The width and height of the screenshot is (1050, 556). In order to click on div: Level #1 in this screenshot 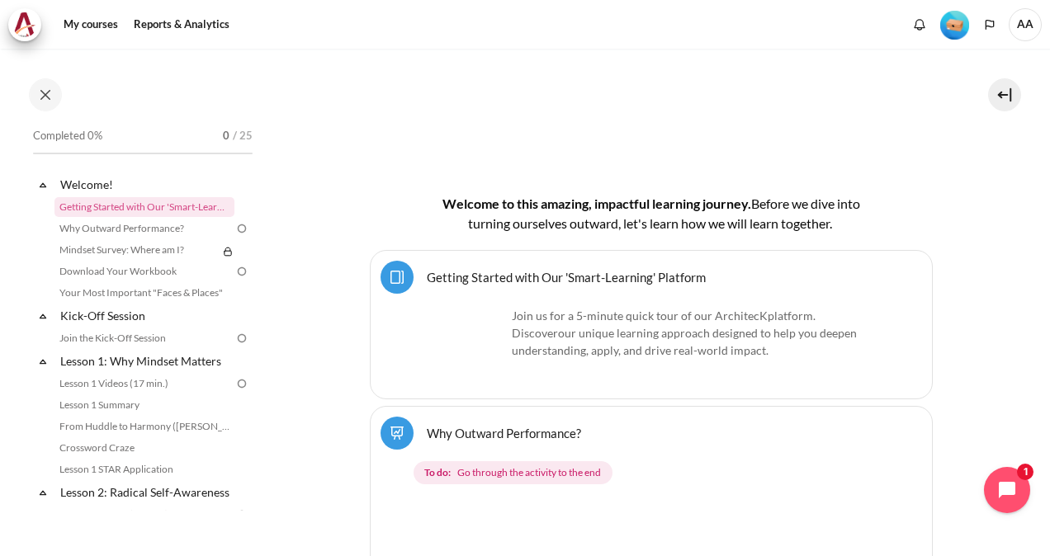, I will do `click(954, 24)`.